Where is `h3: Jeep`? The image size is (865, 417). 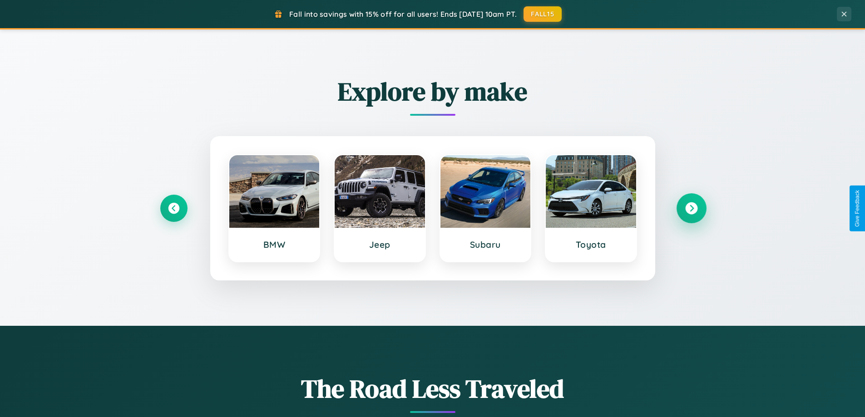 h3: Jeep is located at coordinates (380, 245).